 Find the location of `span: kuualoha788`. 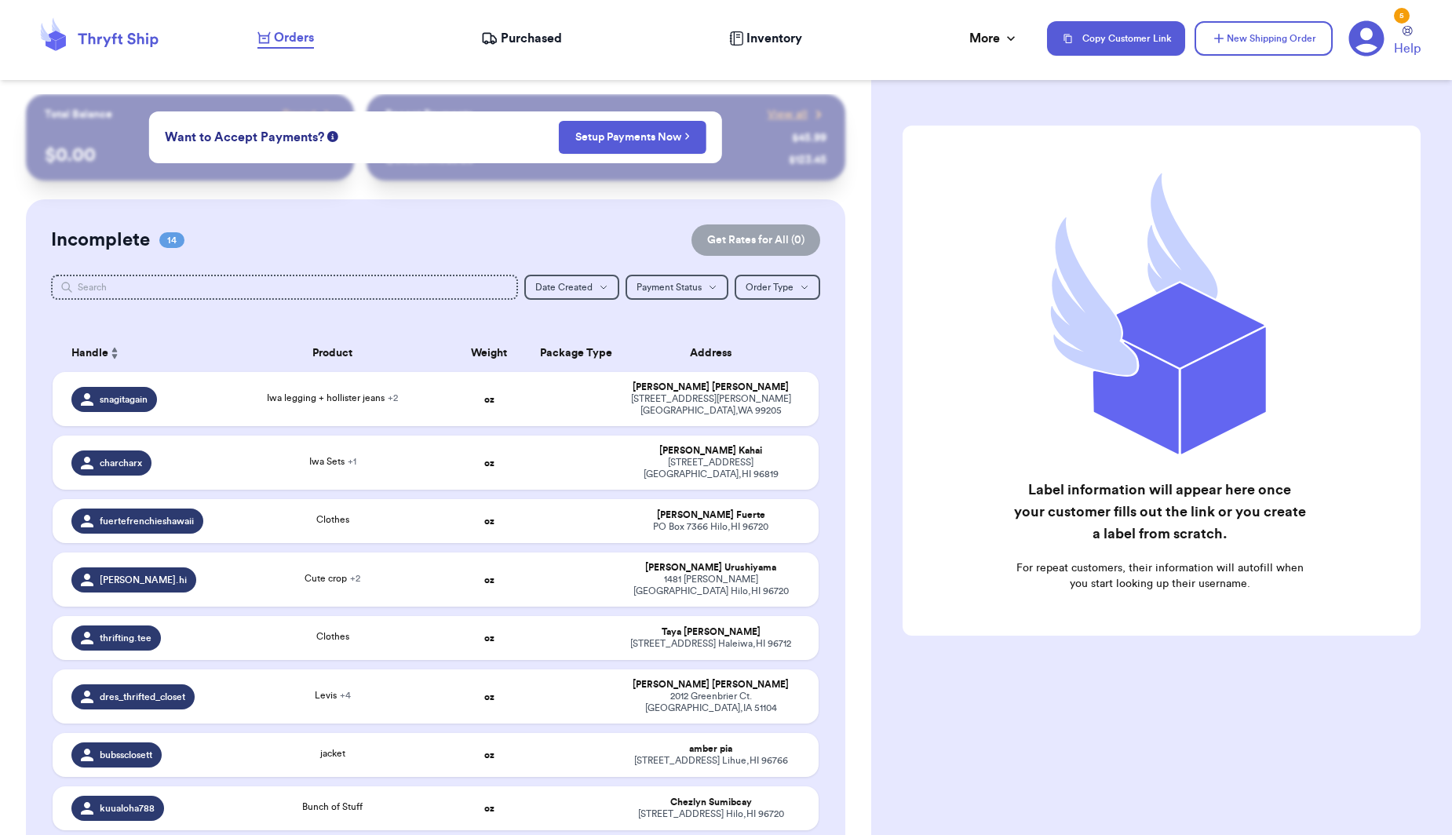

span: kuualoha788 is located at coordinates (127, 808).